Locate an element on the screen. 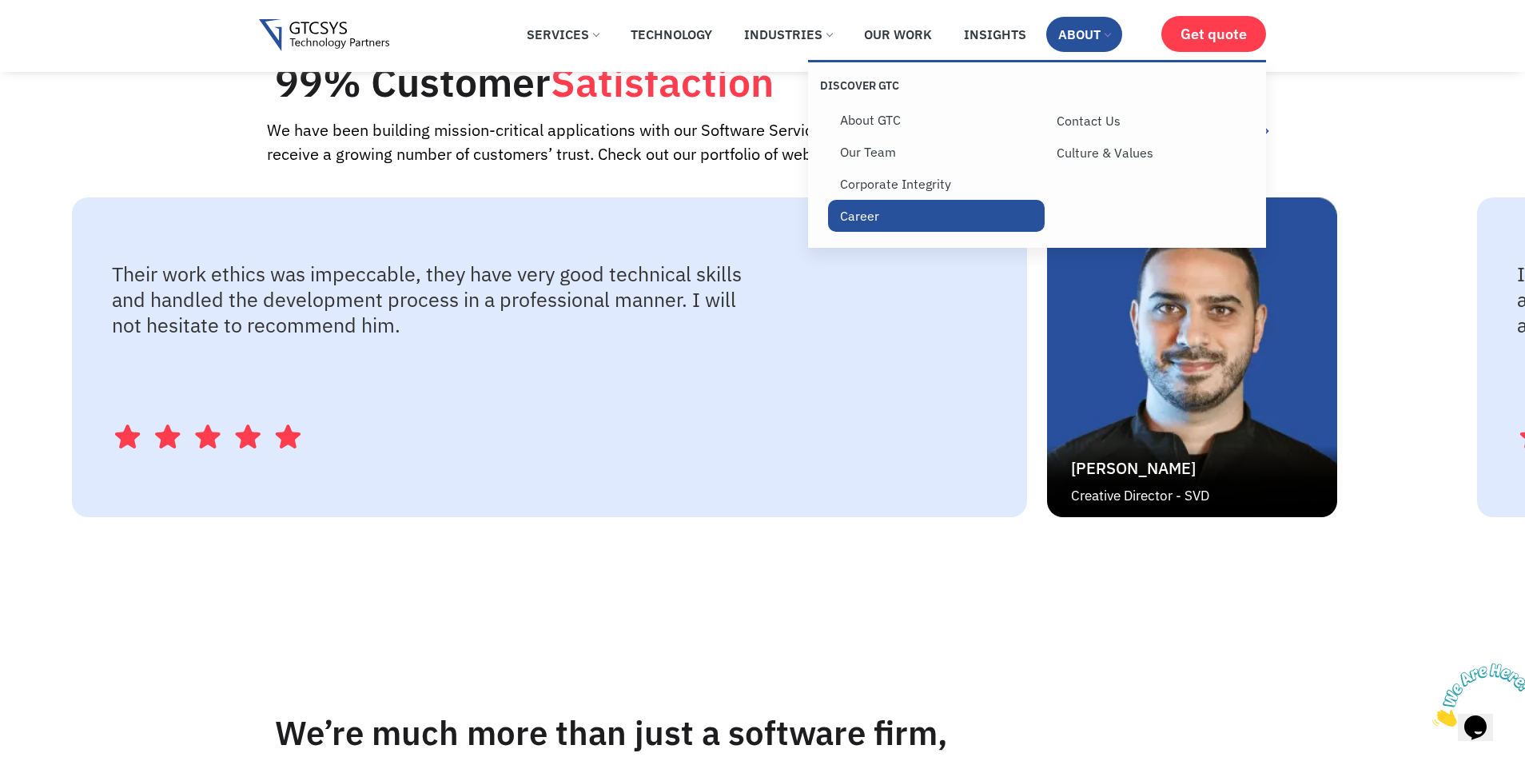 Image resolution: width=1525 pixels, height=757 pixels. a: Industries is located at coordinates (788, 34).